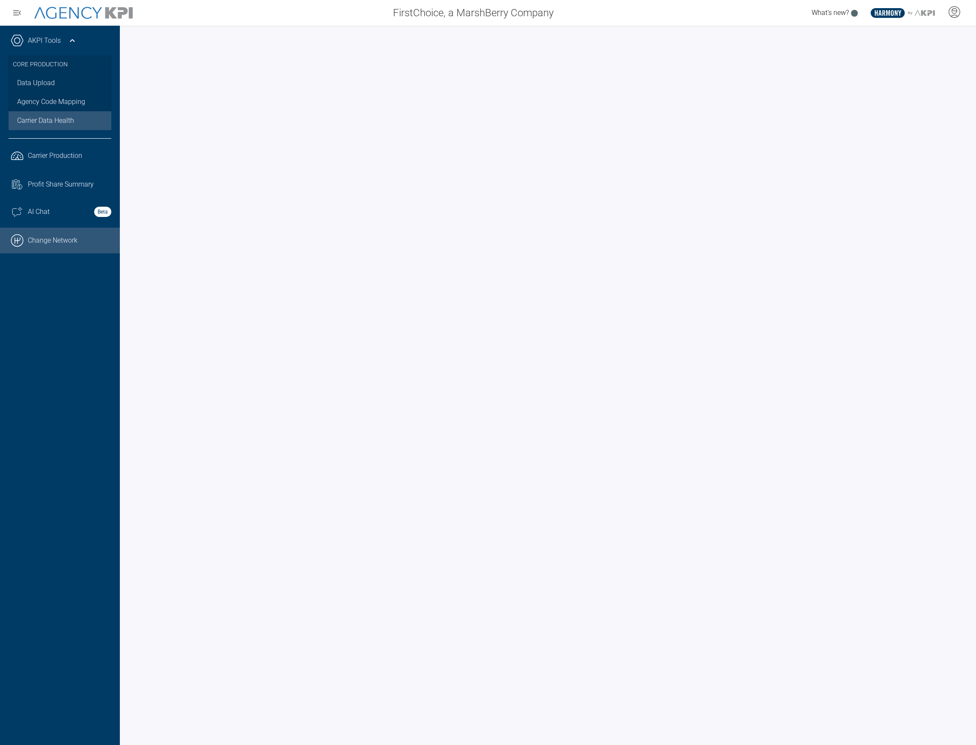  What do you see at coordinates (103, 212) in the screenshot?
I see `strong: Beta` at bounding box center [103, 212].